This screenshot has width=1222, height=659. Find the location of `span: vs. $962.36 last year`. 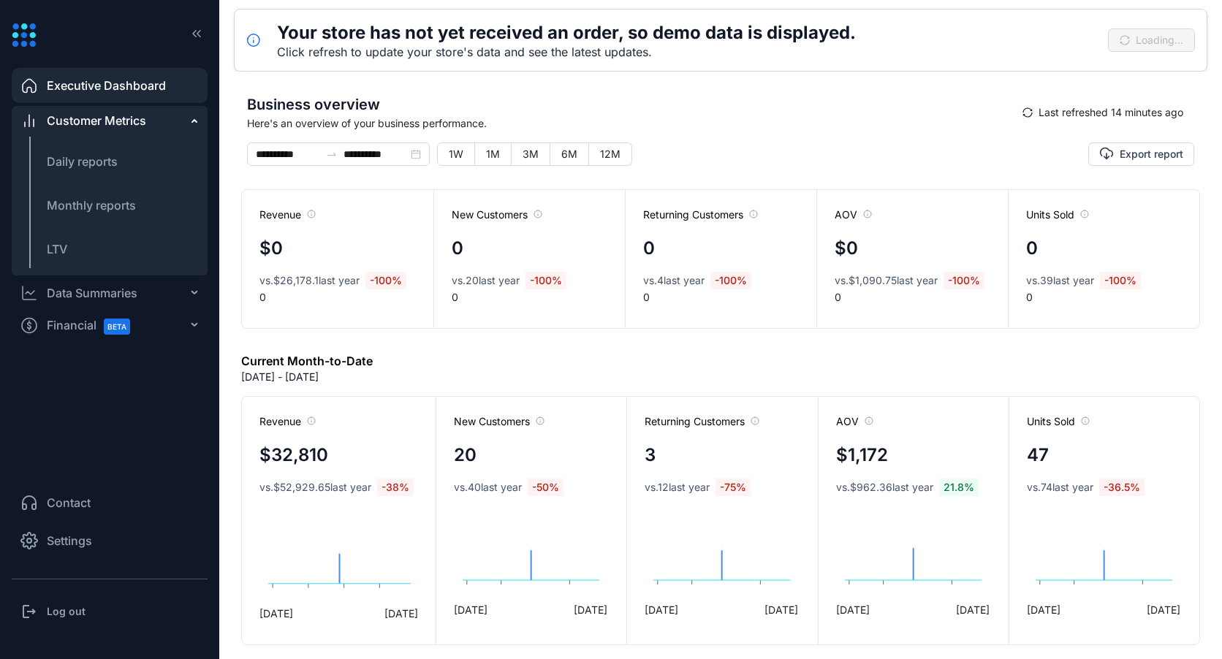

span: vs. $962.36 last year is located at coordinates (885, 488).